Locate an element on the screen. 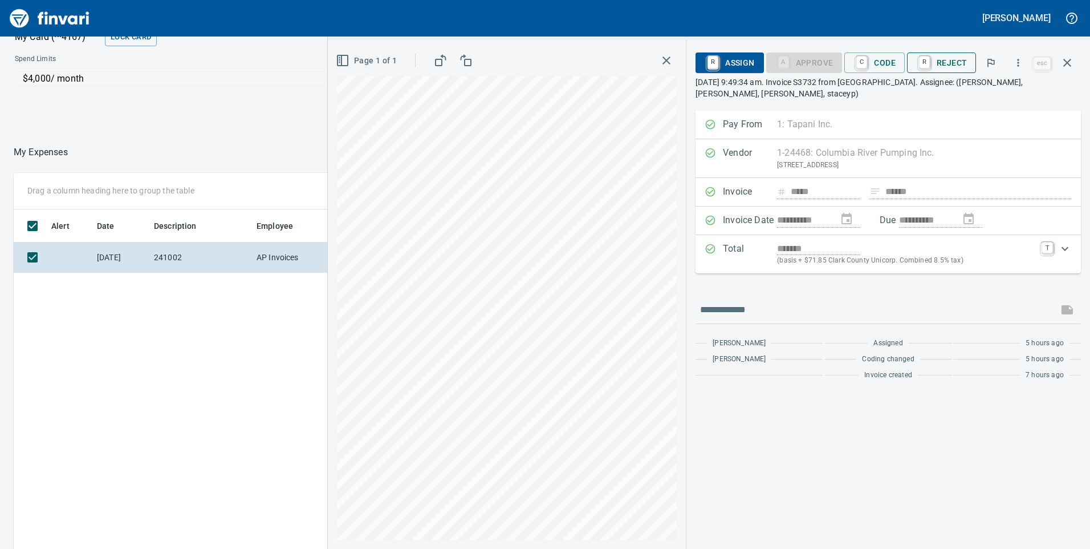 This screenshot has width=1090, height=549. a: esc is located at coordinates (1042, 63).